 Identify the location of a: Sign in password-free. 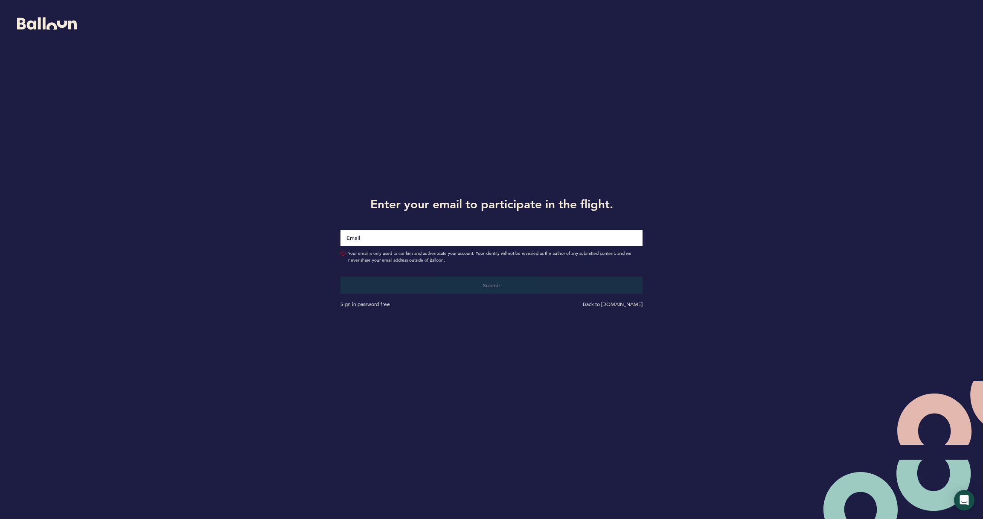
(365, 304).